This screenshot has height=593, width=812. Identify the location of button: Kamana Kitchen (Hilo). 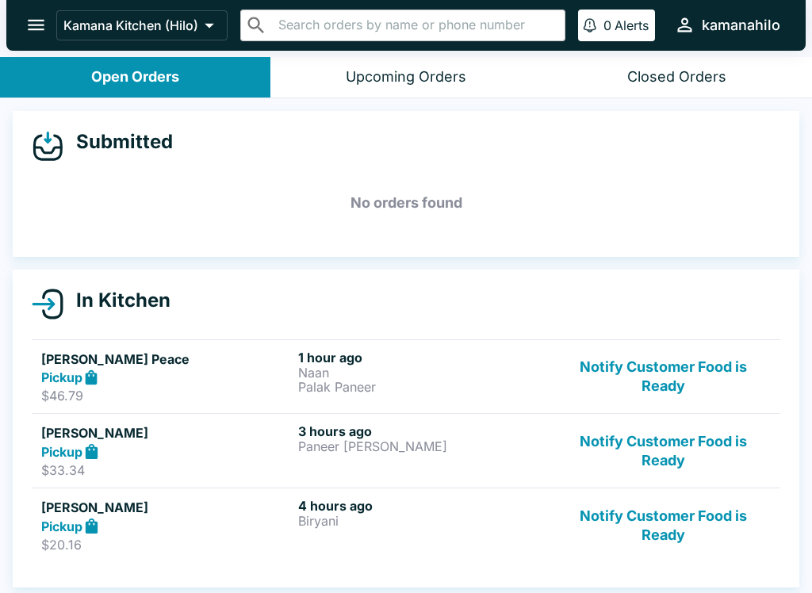
(142, 25).